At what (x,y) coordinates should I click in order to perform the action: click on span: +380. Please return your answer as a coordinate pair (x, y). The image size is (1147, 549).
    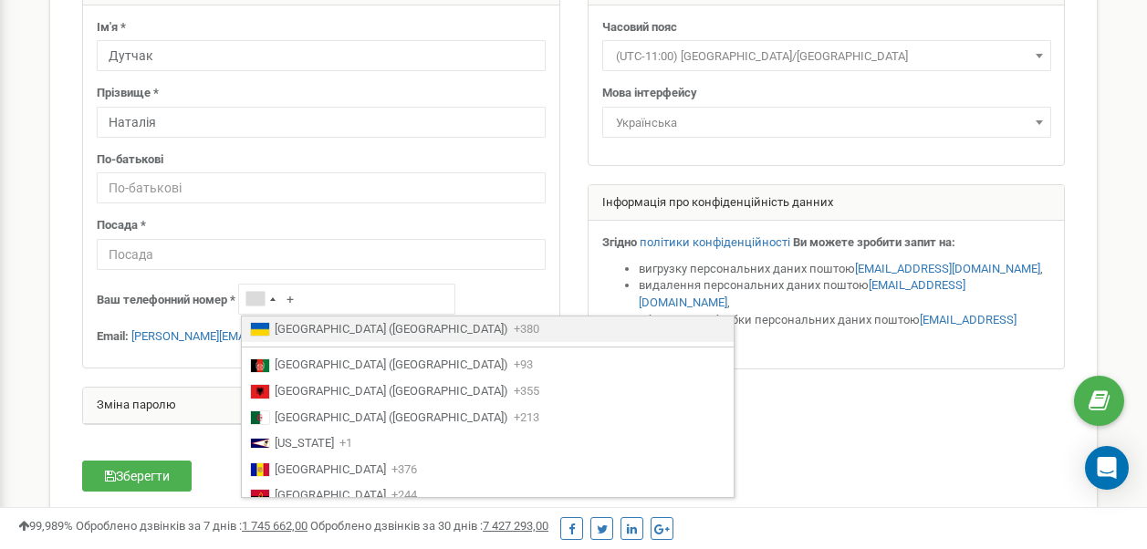
    Looking at the image, I should click on (527, 329).